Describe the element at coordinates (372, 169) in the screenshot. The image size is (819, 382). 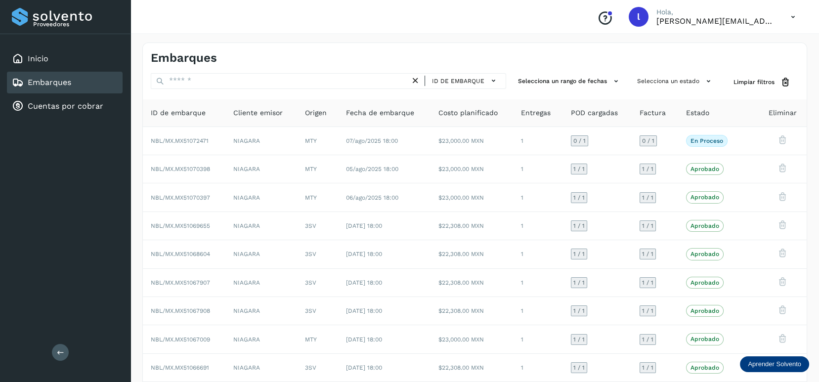
I see `span: 05/ago/2025 18:00` at that location.